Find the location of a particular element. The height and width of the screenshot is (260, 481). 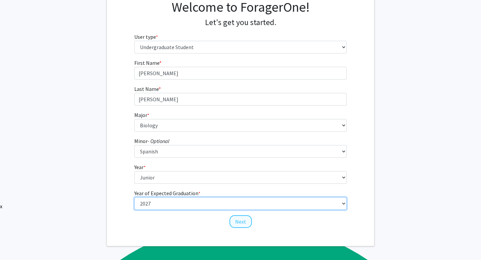

label: Major is located at coordinates (142, 115).